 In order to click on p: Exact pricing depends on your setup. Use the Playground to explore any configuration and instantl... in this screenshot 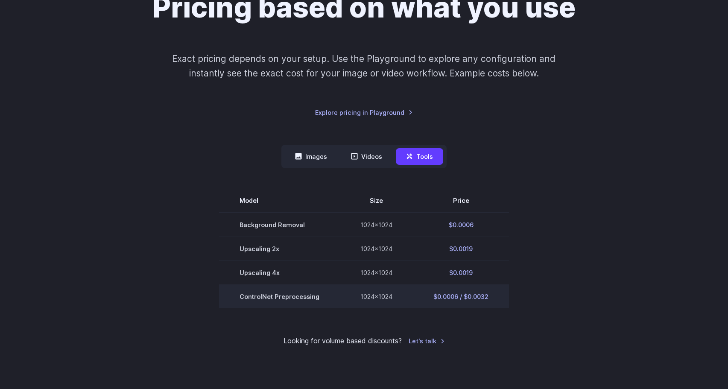, I will do `click(364, 66)`.